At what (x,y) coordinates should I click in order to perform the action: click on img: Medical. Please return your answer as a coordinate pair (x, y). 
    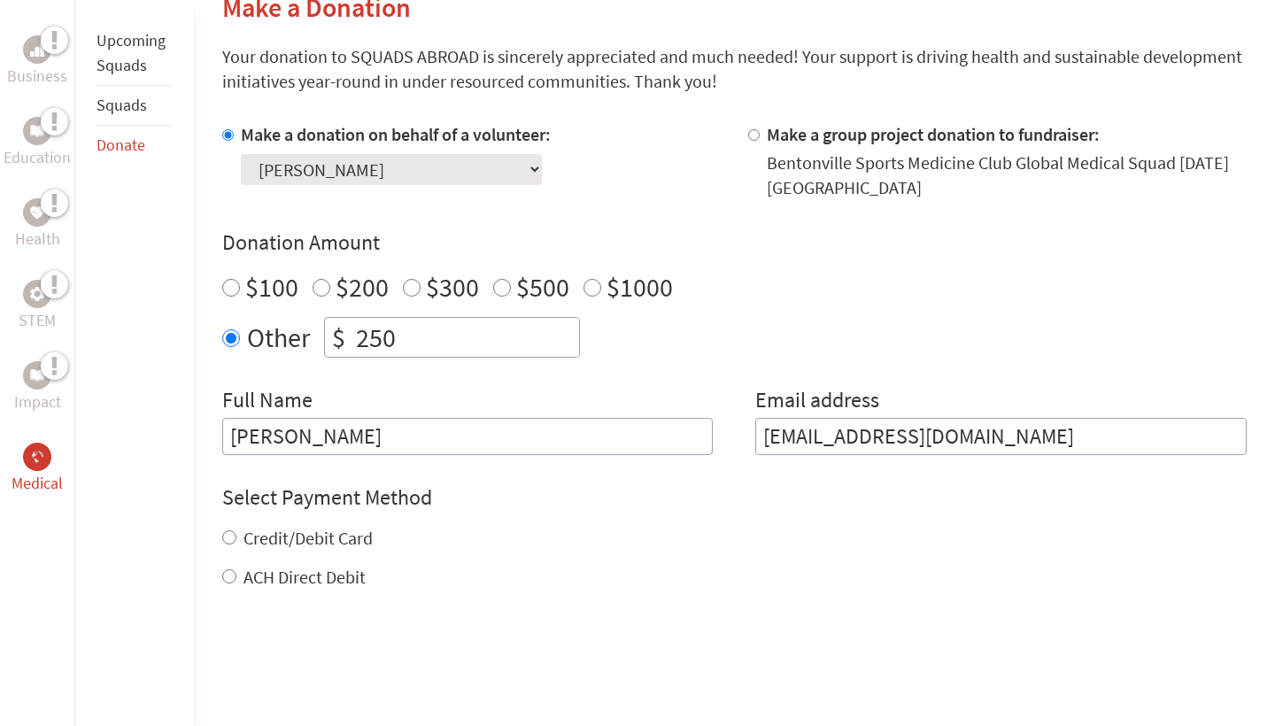
    Looking at the image, I should click on (37, 457).